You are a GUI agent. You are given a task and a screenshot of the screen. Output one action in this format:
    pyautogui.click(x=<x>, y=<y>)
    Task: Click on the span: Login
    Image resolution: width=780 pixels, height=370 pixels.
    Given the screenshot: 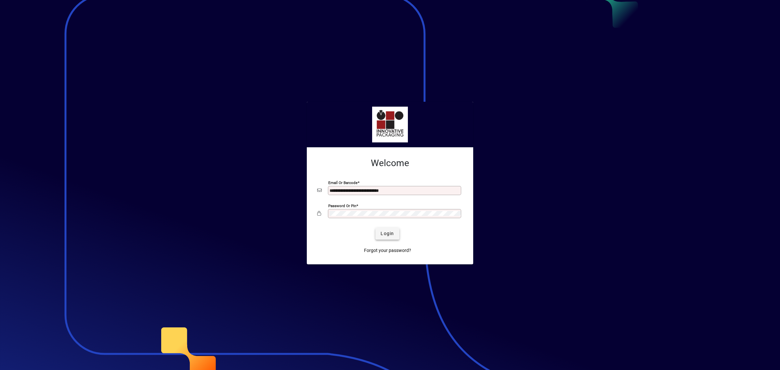 What is the action you would take?
    pyautogui.click(x=387, y=233)
    